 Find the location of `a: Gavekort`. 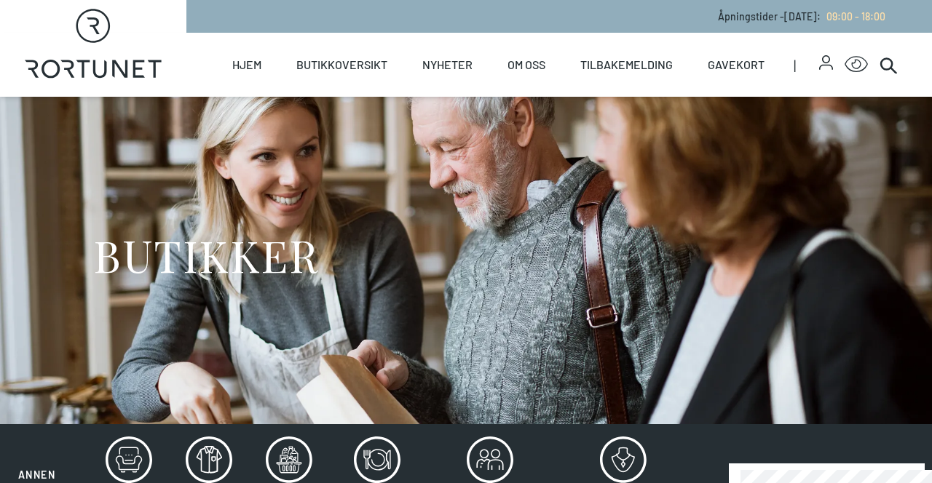

a: Gavekort is located at coordinates (736, 65).